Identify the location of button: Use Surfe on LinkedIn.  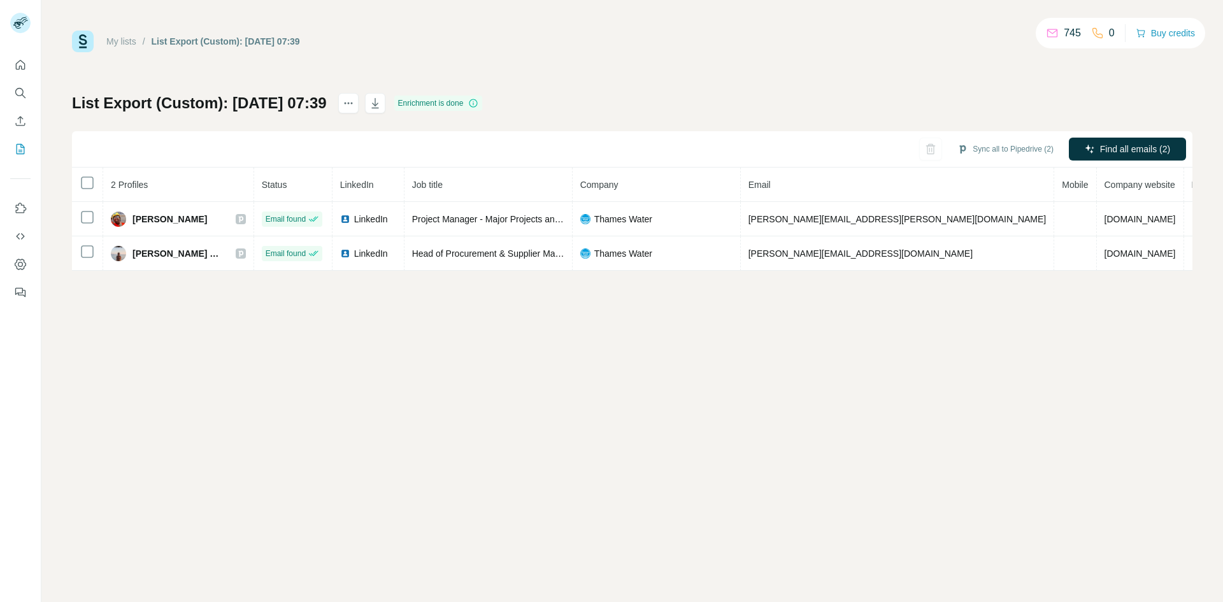
(20, 208).